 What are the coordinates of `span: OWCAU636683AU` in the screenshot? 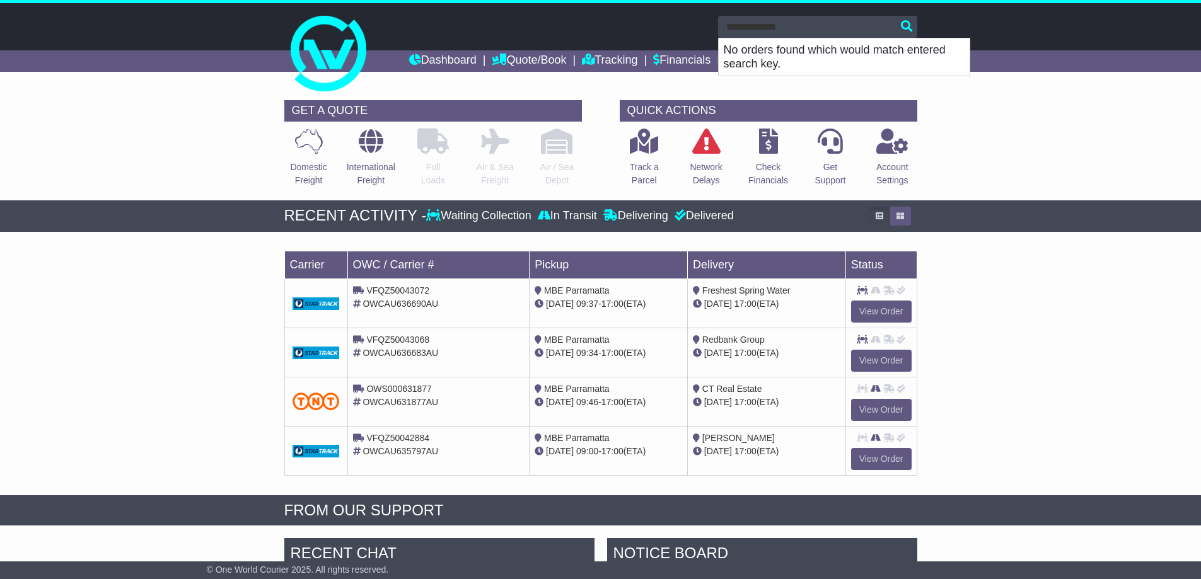 It's located at (400, 353).